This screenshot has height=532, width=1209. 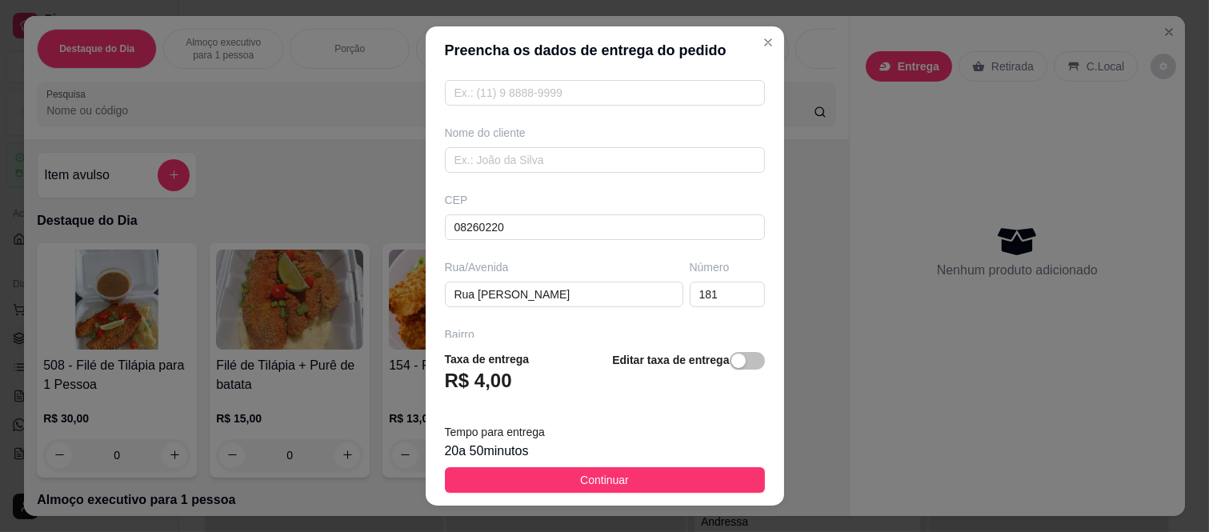 I want to click on span: Continuar, so click(x=604, y=480).